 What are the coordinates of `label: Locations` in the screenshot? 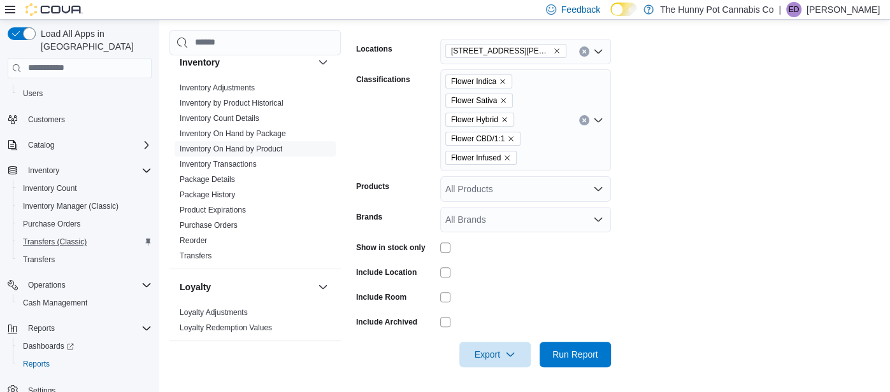 It's located at (374, 49).